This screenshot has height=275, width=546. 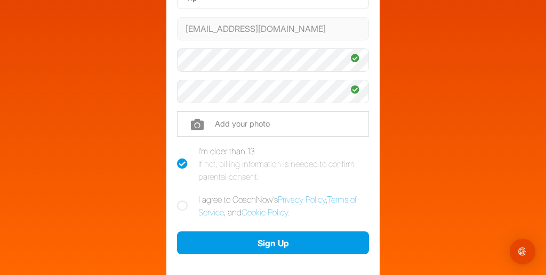 I want to click on div: I'm older than 13, so click(x=283, y=164).